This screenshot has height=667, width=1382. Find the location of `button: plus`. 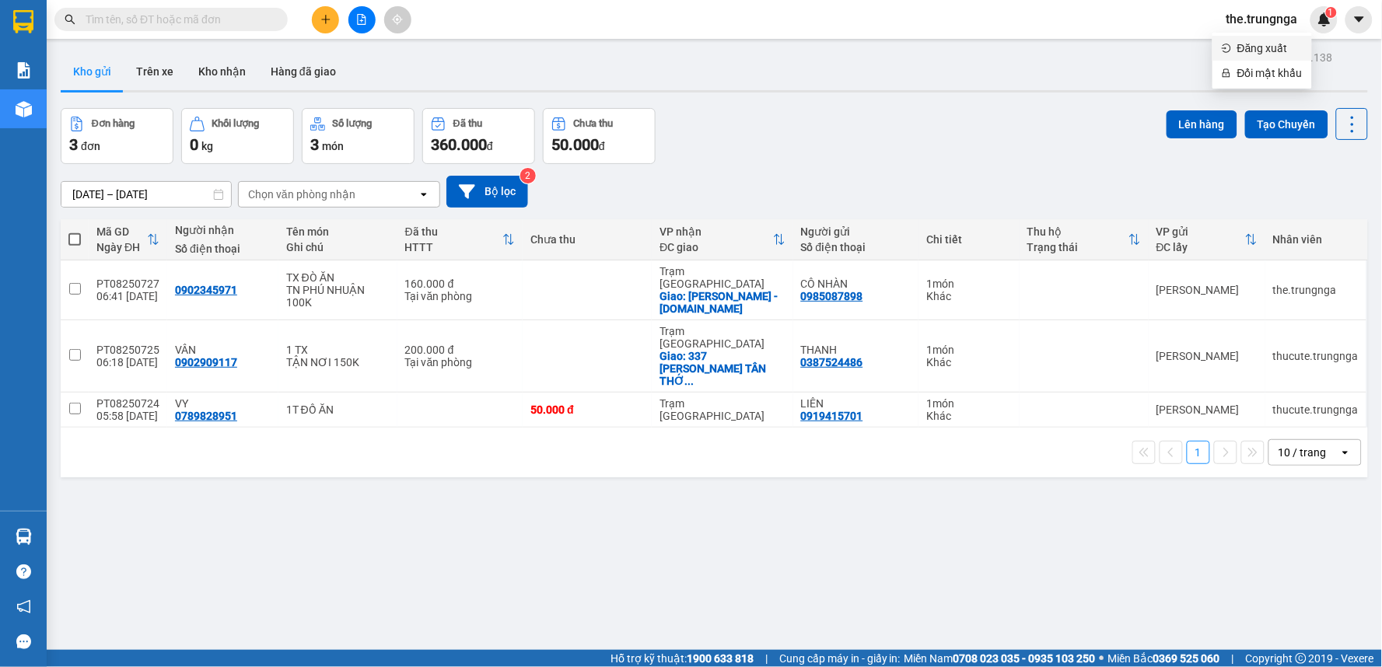

button: plus is located at coordinates (325, 19).